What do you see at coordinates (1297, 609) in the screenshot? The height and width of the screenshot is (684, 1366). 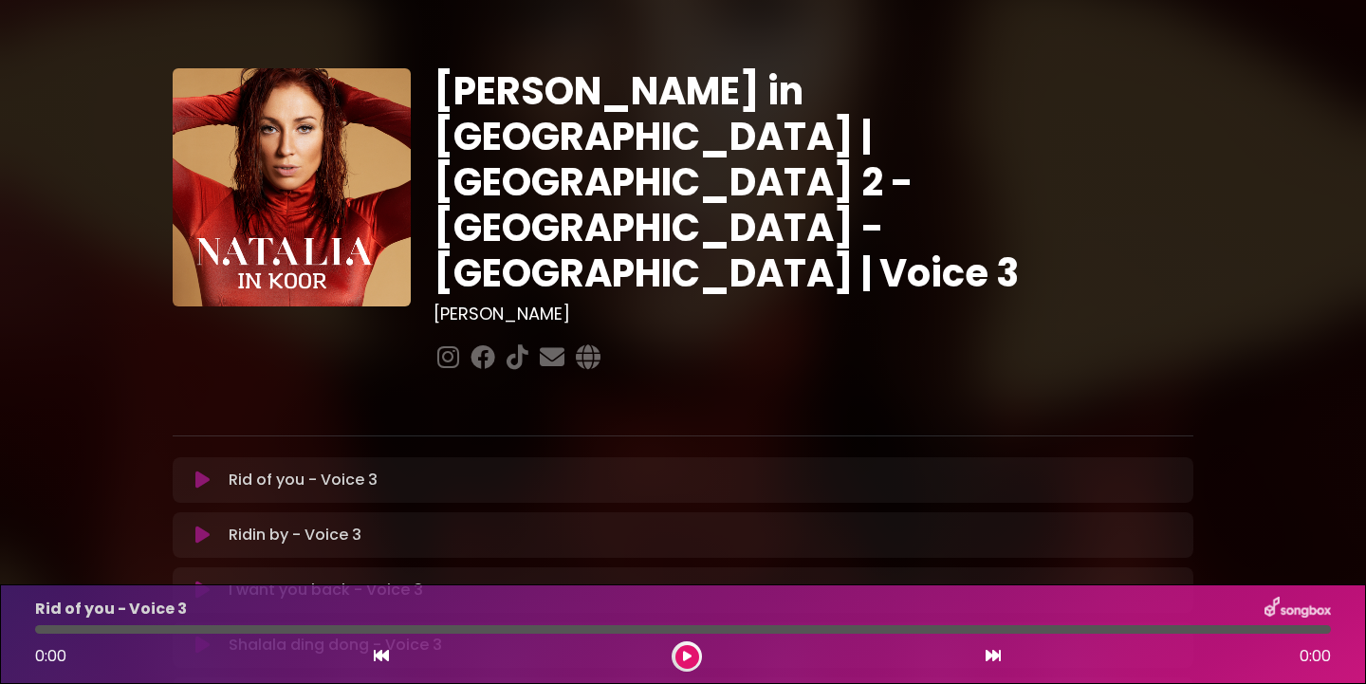 I see `img: songbox-logo-white.png` at bounding box center [1297, 609].